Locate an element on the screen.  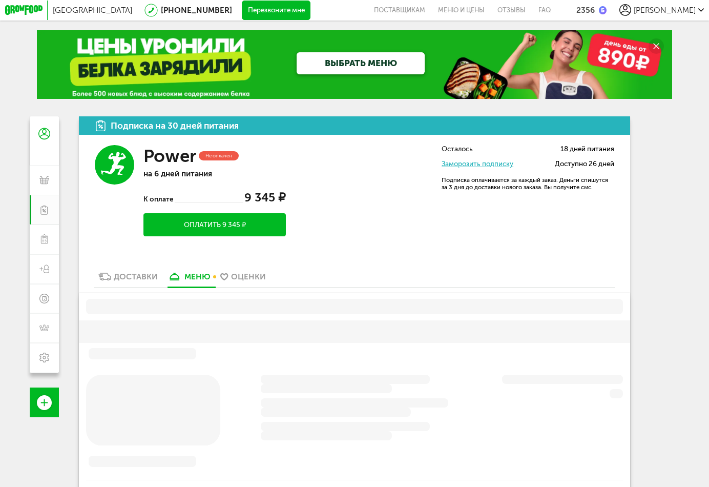
span: Осталось is located at coordinates (457, 149).